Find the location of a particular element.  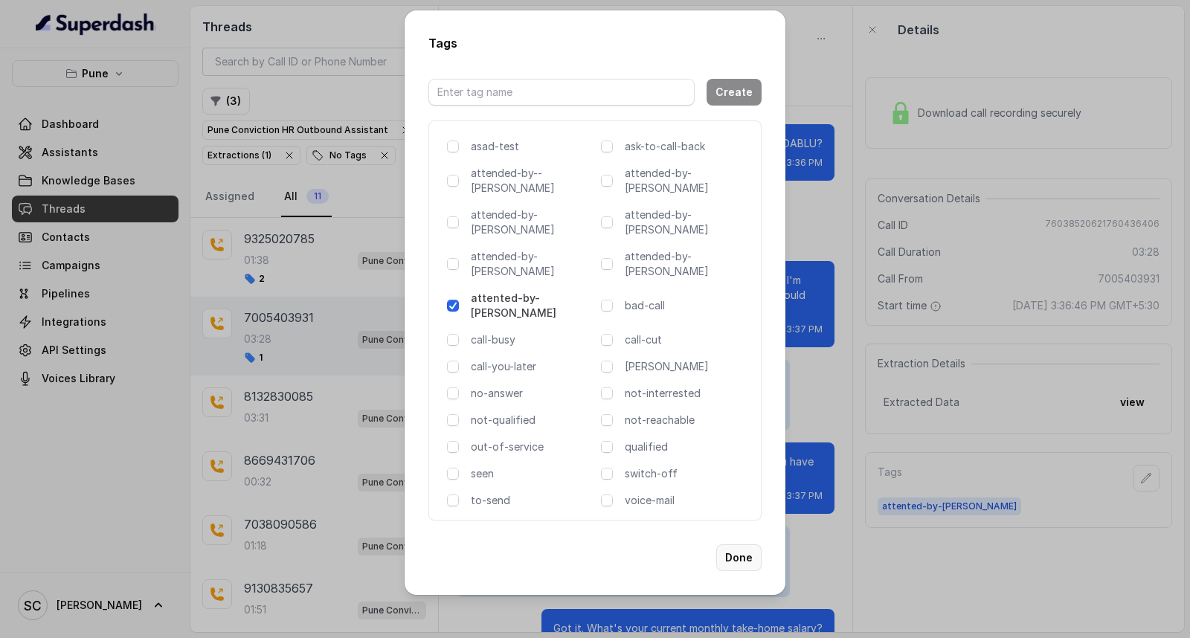

p: call-busy is located at coordinates (533, 340).